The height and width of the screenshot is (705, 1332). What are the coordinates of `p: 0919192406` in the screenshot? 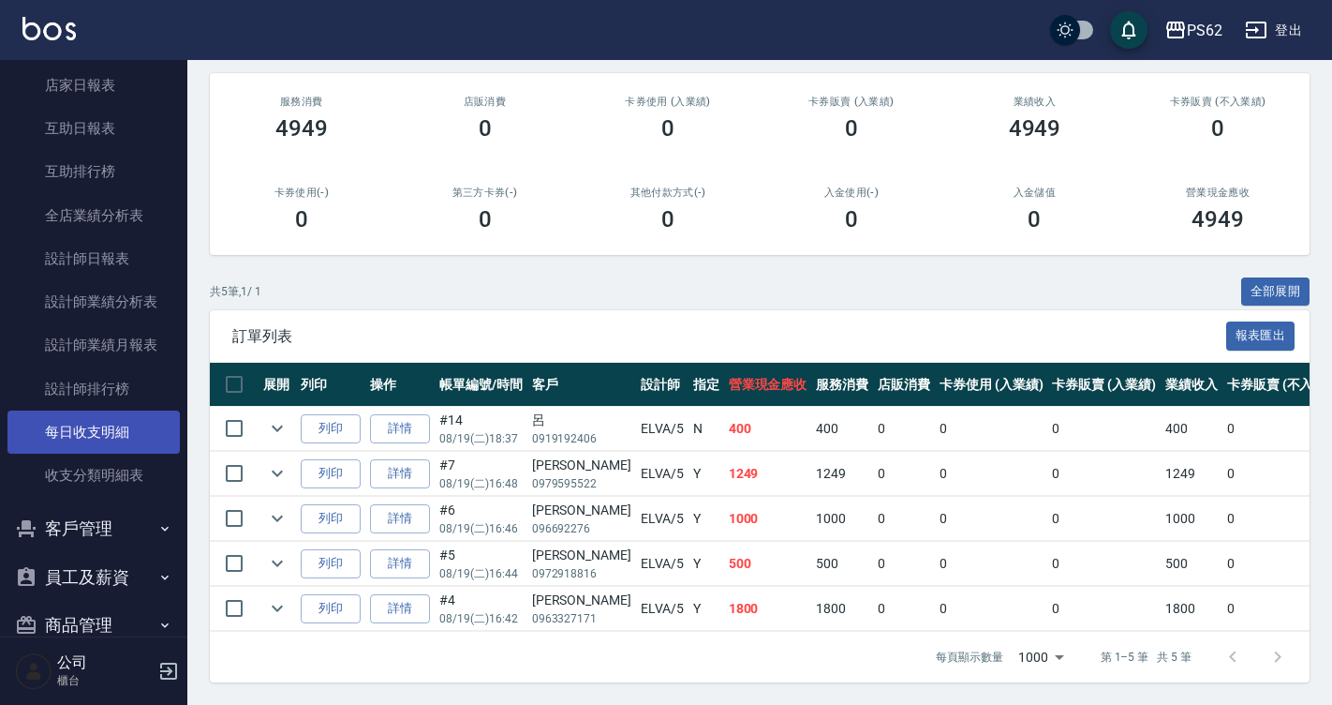 It's located at (582, 438).